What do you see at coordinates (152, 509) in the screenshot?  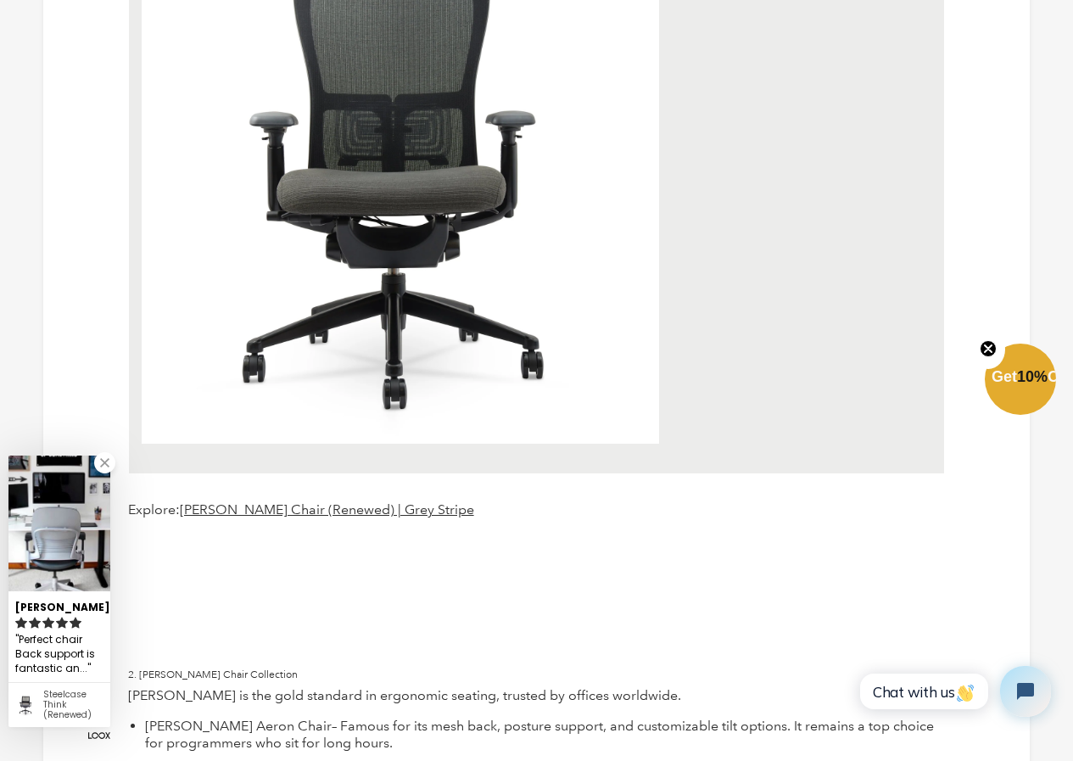 I see `span: Explore` at bounding box center [152, 509].